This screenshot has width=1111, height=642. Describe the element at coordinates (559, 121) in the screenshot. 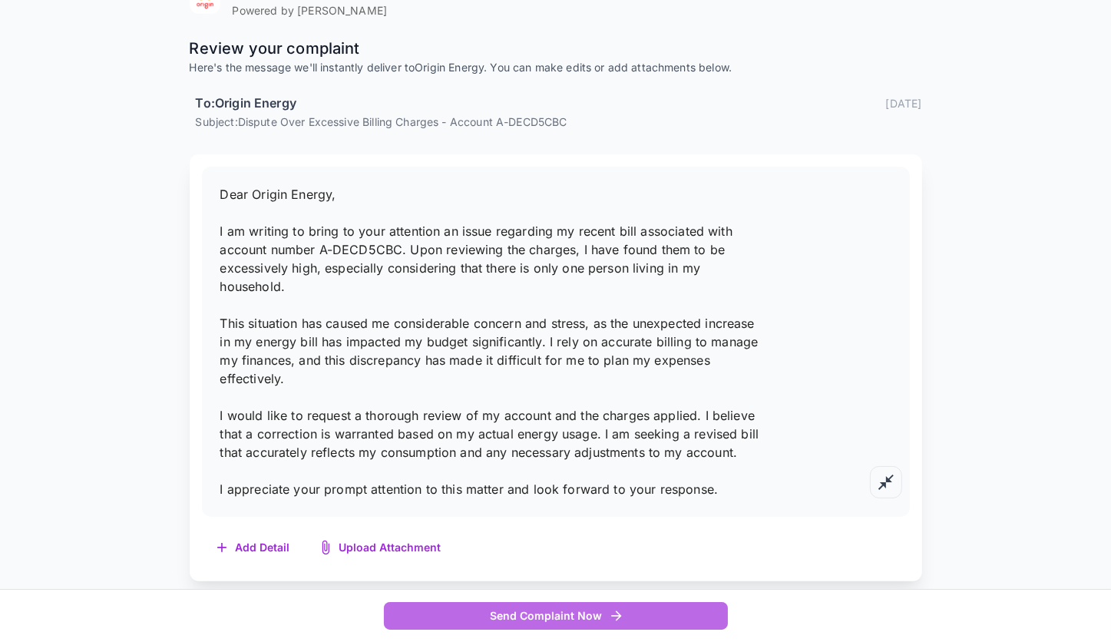

I see `p: Subject: Dispute Over Excessive Billing Charges - Account A-DECD5CBC` at that location.